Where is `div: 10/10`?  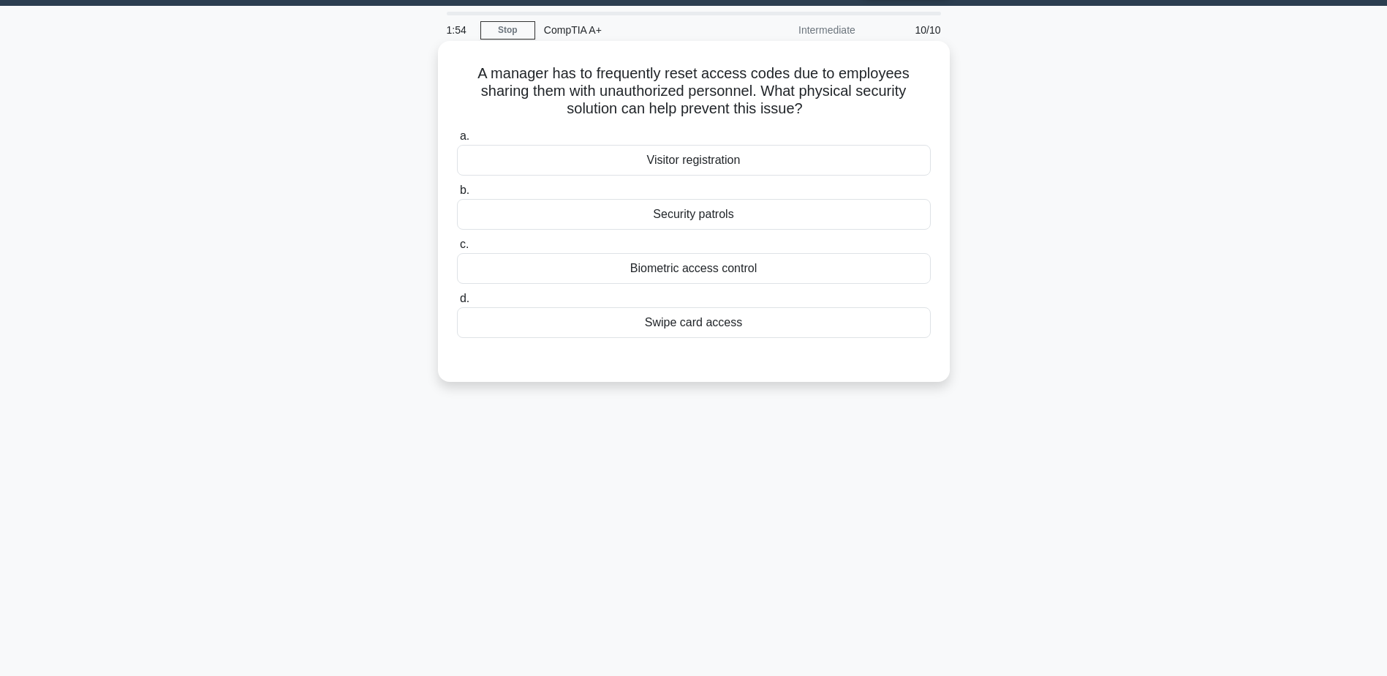 div: 10/10 is located at coordinates (907, 30).